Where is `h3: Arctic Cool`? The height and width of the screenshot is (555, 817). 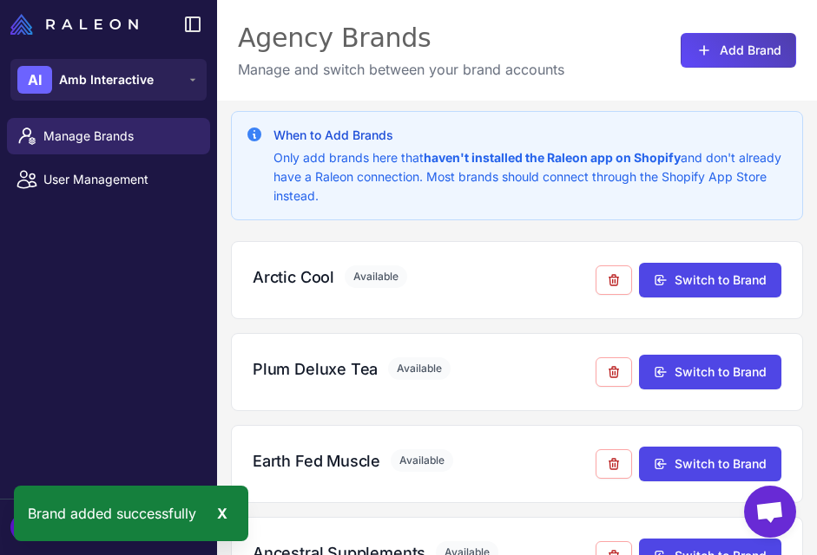 h3: Arctic Cool is located at coordinates (293, 277).